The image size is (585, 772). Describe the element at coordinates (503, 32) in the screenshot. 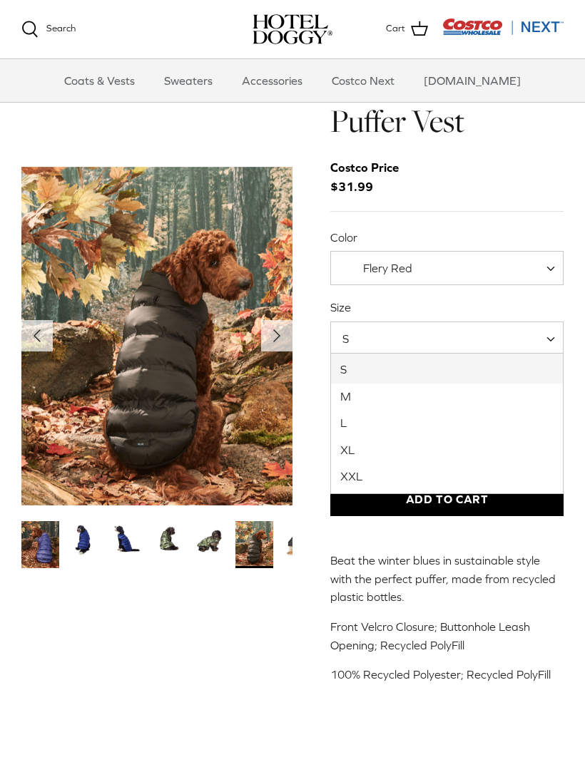

I see `a: Visit Costco Next` at that location.